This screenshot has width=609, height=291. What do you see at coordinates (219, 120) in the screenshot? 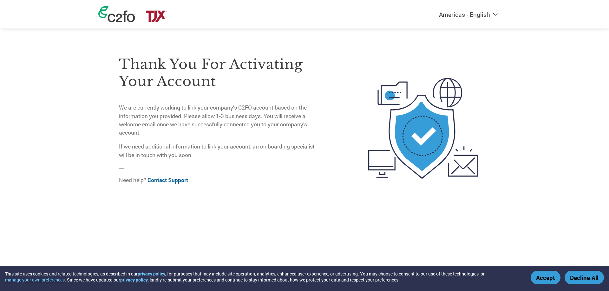
I see `p: We are currently working to link your company’s C2FO account based on the information you provide...` at bounding box center [219, 120].